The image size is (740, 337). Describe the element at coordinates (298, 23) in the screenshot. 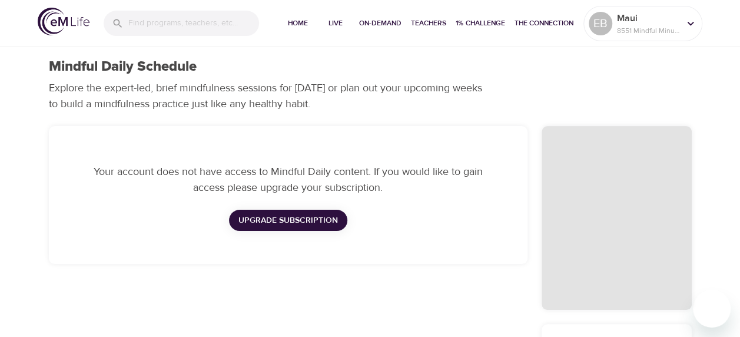

I see `span: Home` at that location.